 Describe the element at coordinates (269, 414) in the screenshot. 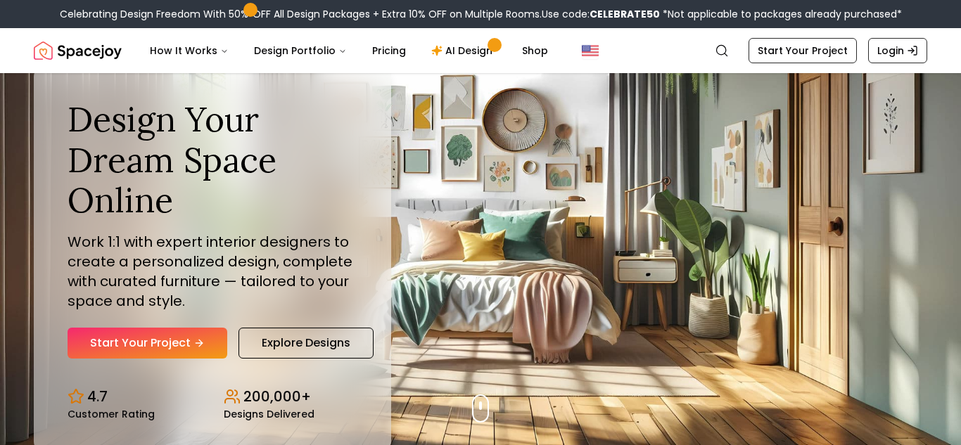

I see `small: Designs Delivered` at that location.